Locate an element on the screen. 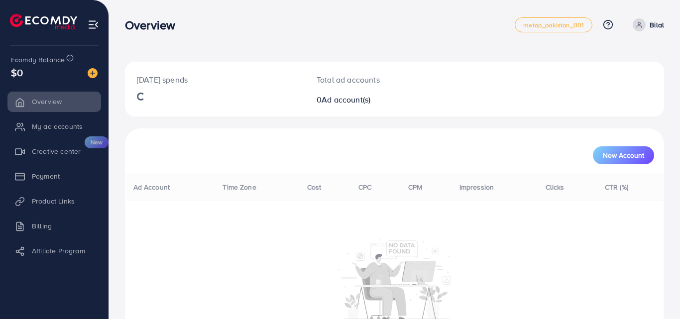 The width and height of the screenshot is (680, 319). a: logo is located at coordinates (43, 21).